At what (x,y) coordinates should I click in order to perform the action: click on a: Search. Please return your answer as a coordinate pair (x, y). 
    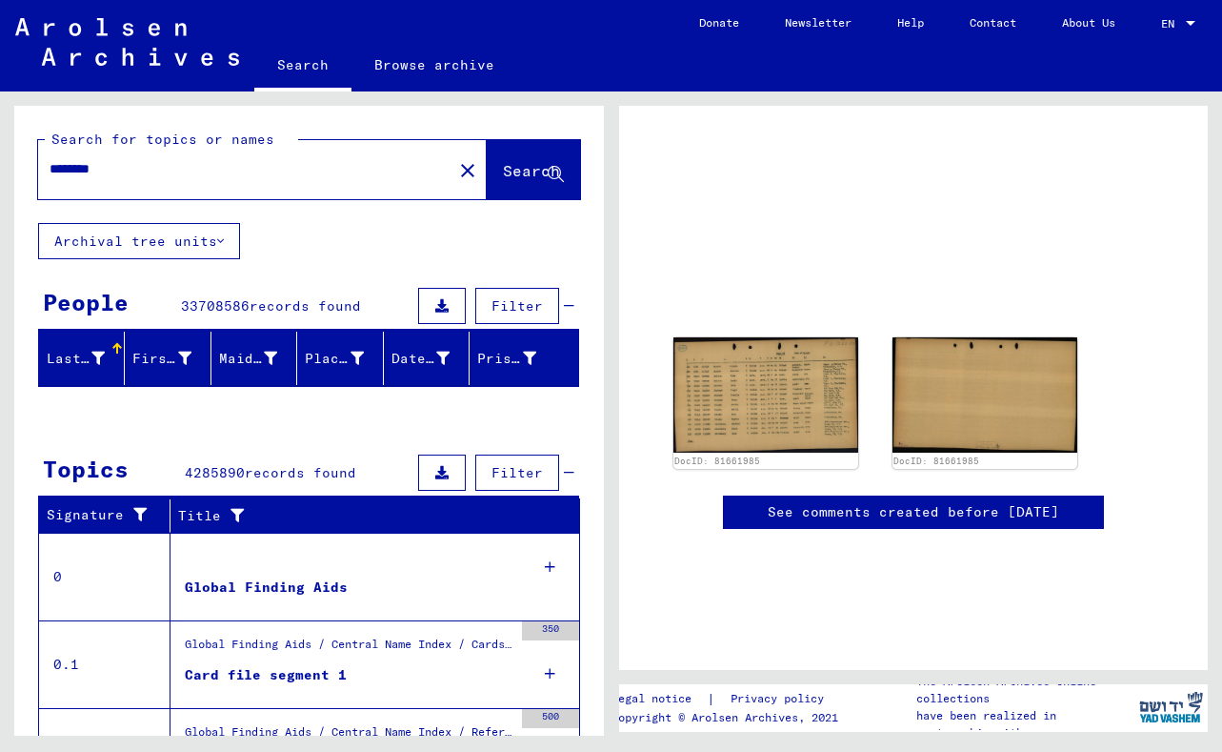
    Looking at the image, I should click on (303, 67).